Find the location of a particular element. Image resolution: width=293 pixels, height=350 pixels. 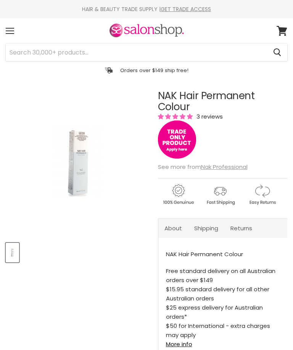

form: Product is located at coordinates (146, 52).